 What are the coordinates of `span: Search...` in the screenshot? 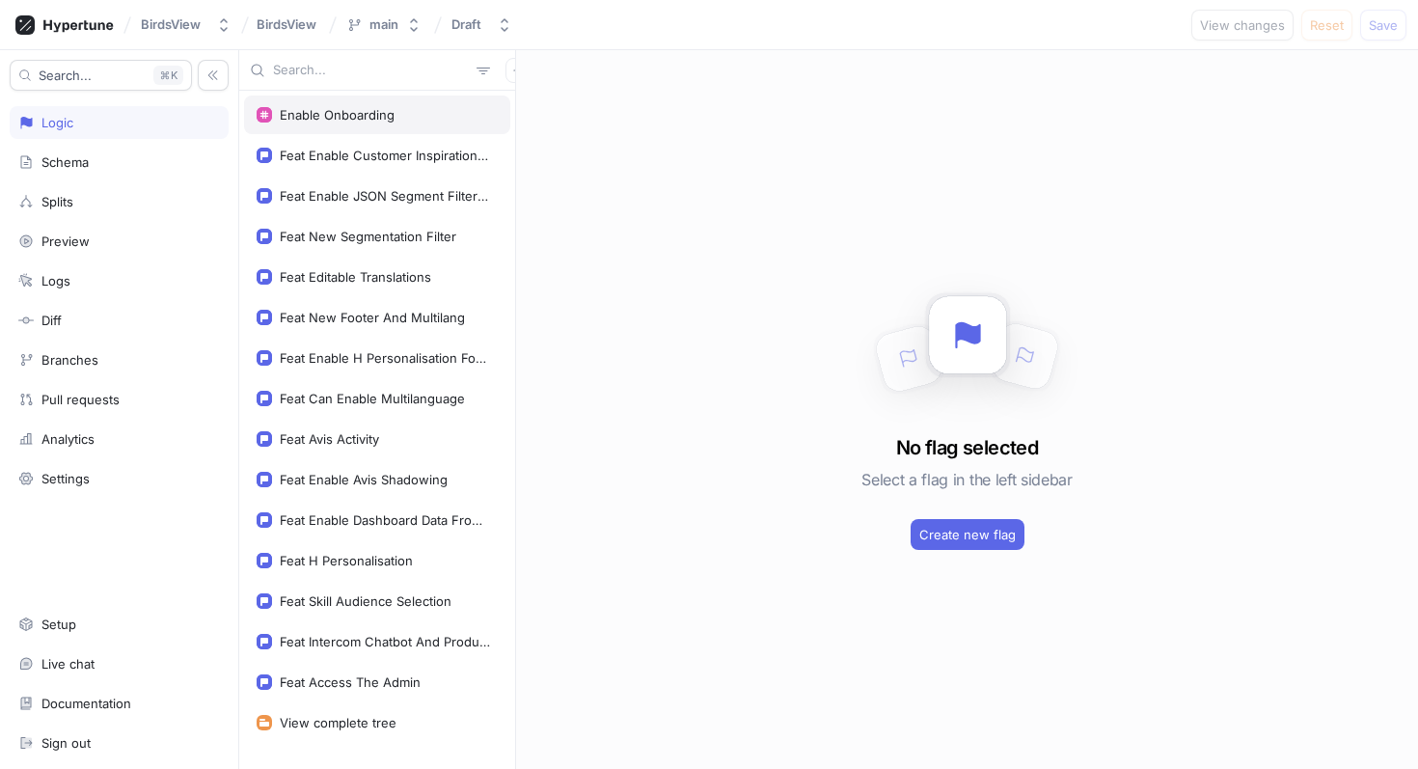 It's located at (65, 75).